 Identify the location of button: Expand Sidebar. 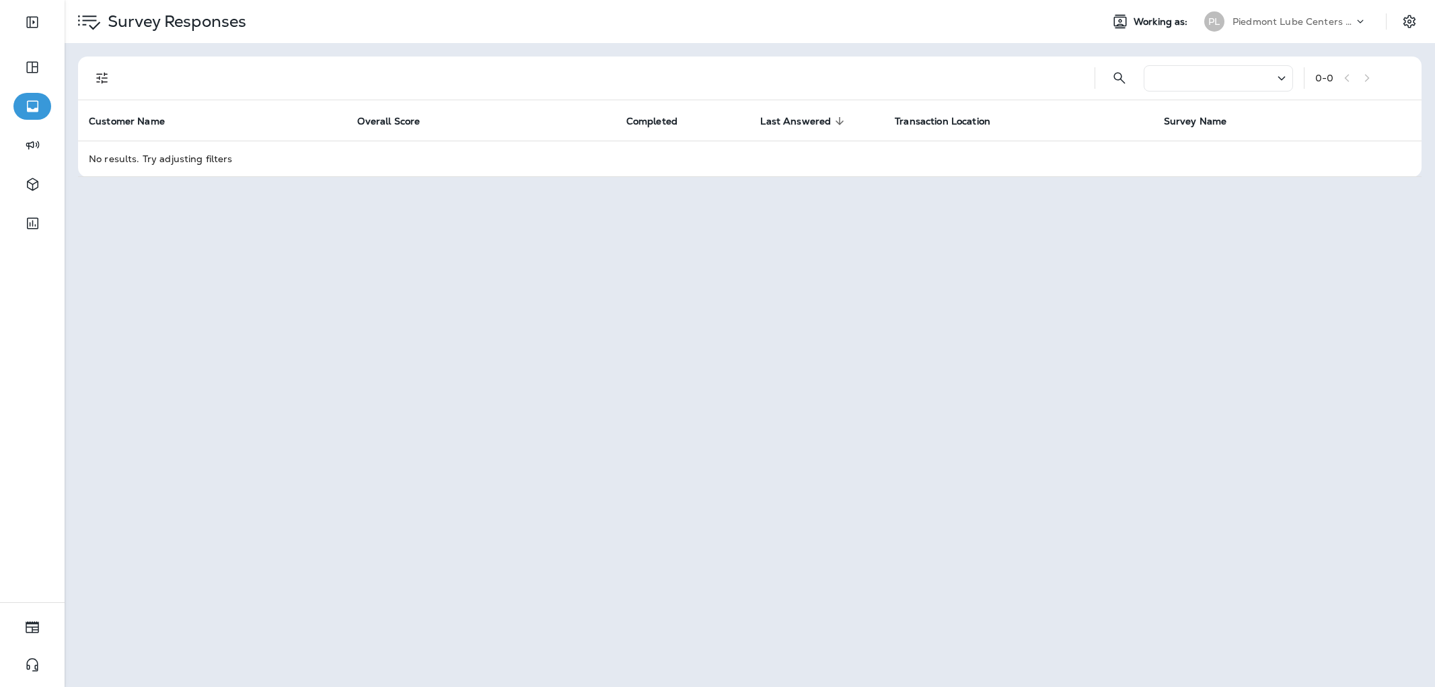
(32, 22).